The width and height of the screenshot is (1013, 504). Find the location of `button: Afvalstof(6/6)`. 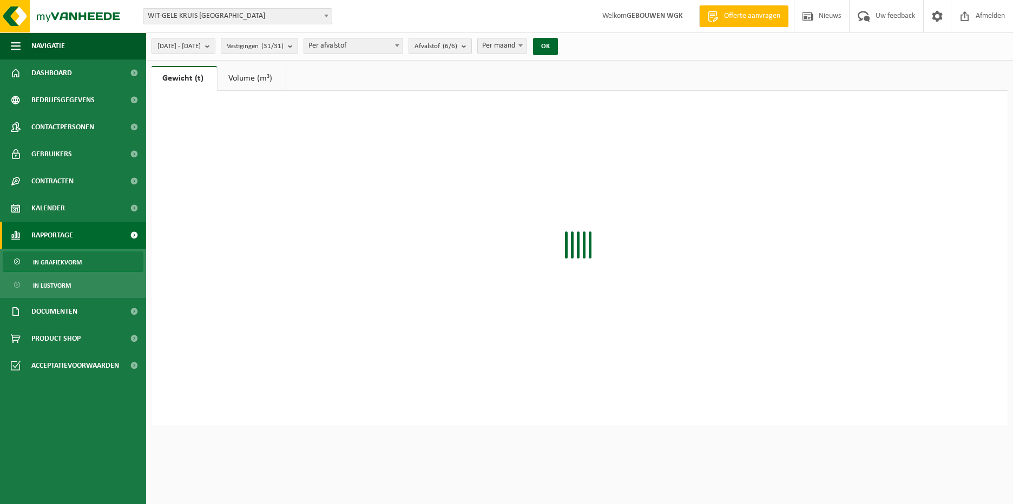

button: Afvalstof(6/6) is located at coordinates (440, 46).